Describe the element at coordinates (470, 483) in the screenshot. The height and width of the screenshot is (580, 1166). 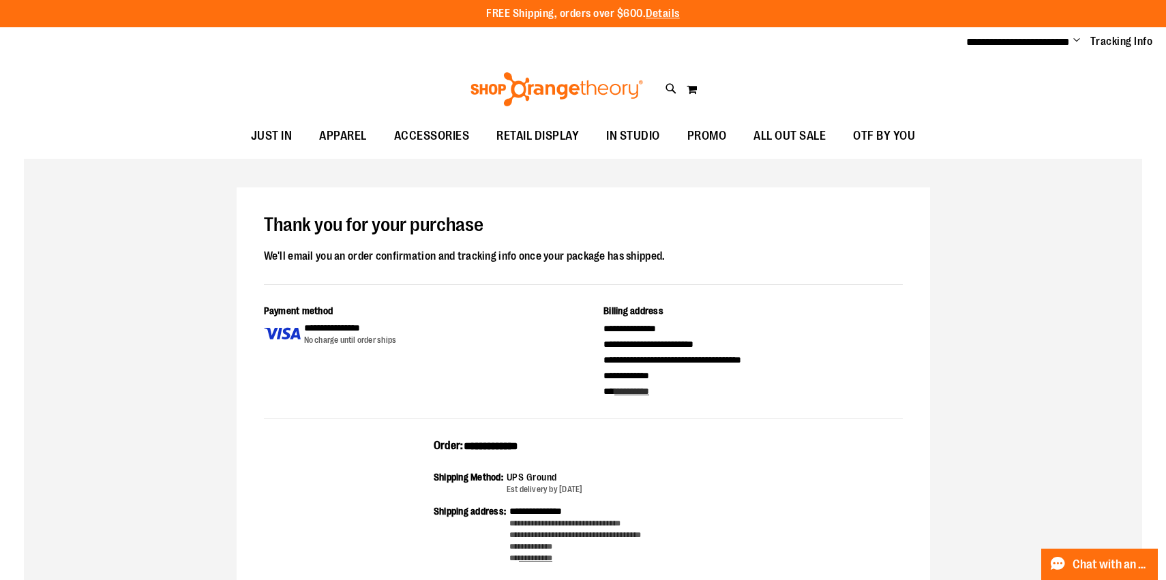
I see `div: Shipping Method:` at that location.